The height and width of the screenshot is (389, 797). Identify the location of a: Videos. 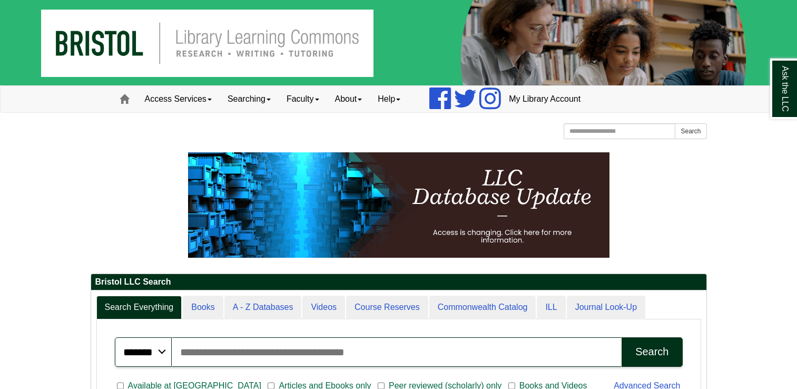
(324, 307).